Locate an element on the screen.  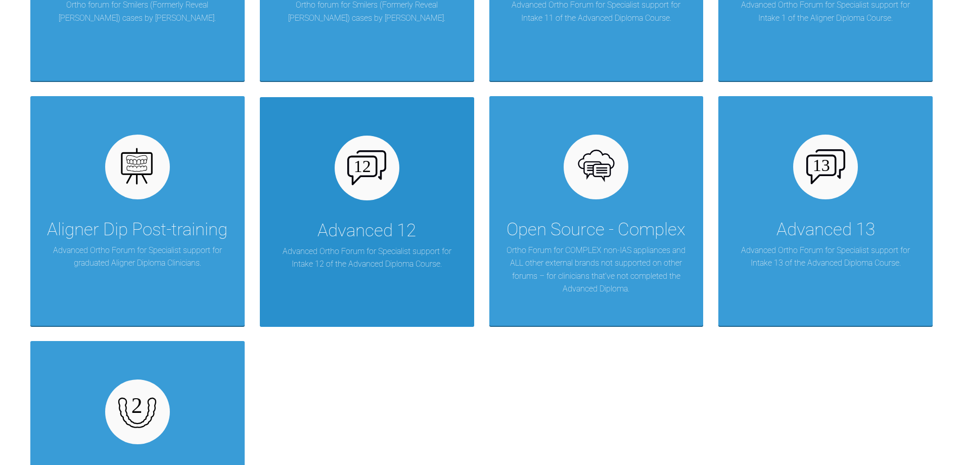
a: Open Source - ComplexOrtho Forum for COMPLEX non-IAS appliances and ALL other external brands not... is located at coordinates (597, 211).